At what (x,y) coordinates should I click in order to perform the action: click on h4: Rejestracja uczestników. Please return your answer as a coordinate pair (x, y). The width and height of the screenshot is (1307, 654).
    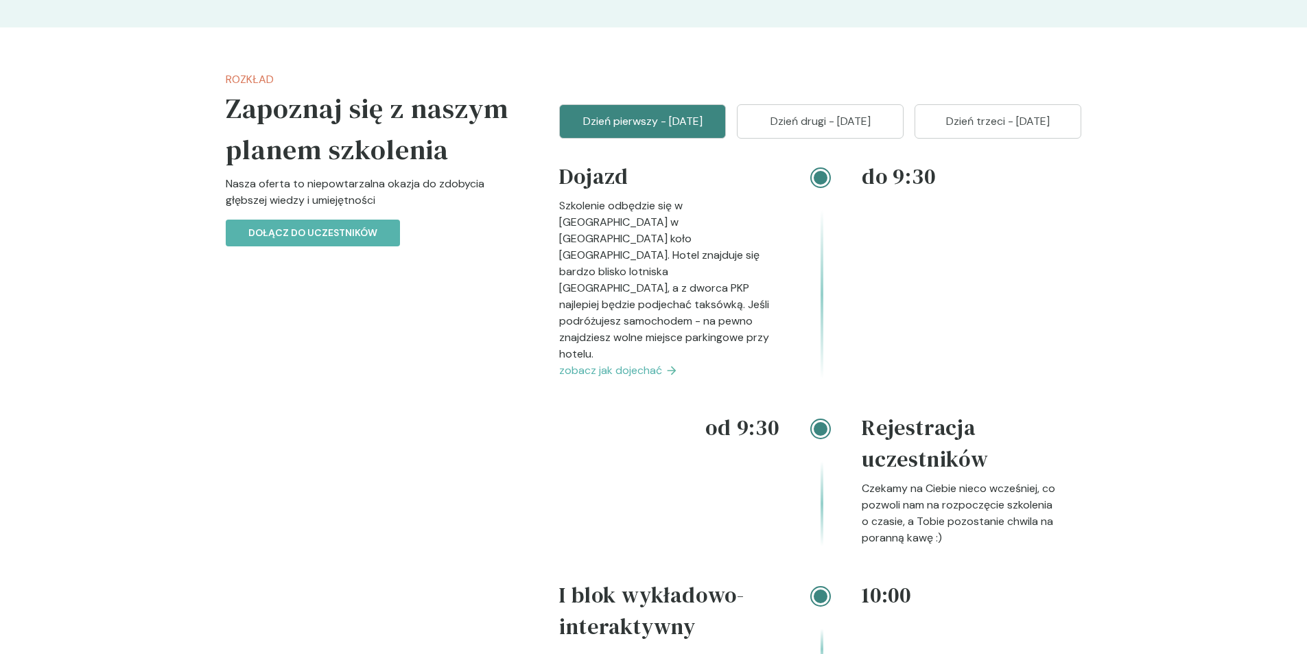
    Looking at the image, I should click on (971, 446).